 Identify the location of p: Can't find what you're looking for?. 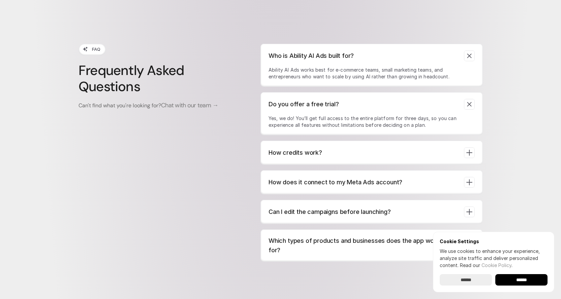
(156, 105).